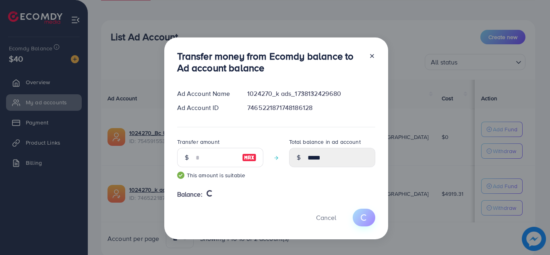  I want to click on small: This amount is suitable, so click(220, 175).